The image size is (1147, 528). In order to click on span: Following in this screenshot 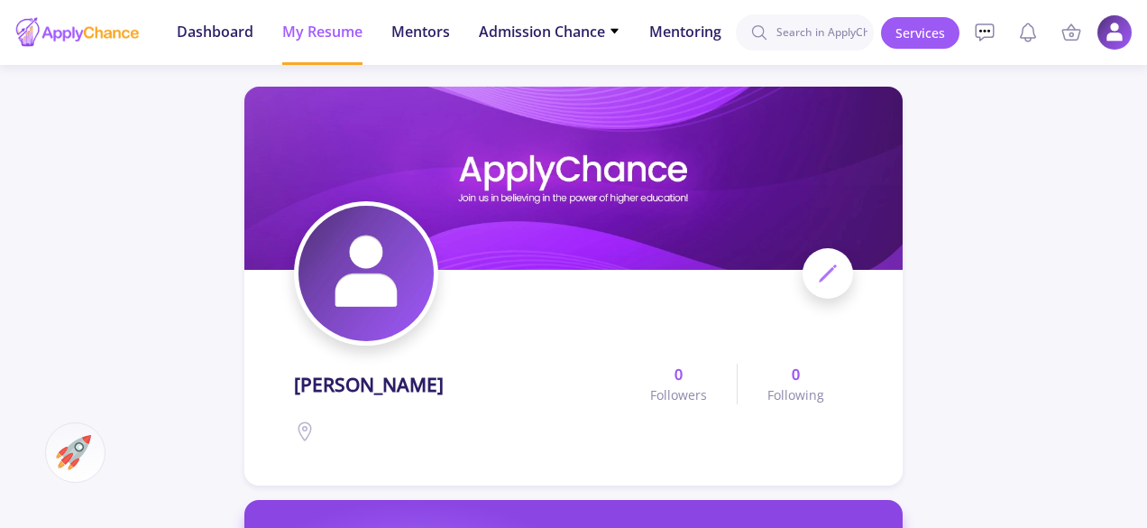, I will do `click(795, 394)`.